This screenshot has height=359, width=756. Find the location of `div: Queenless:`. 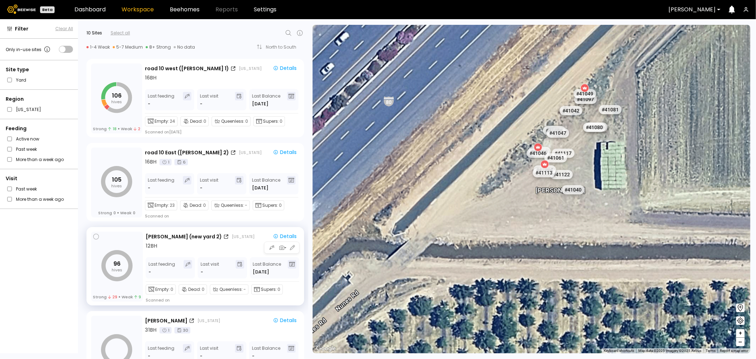

div: Queenless: is located at coordinates (229, 289).